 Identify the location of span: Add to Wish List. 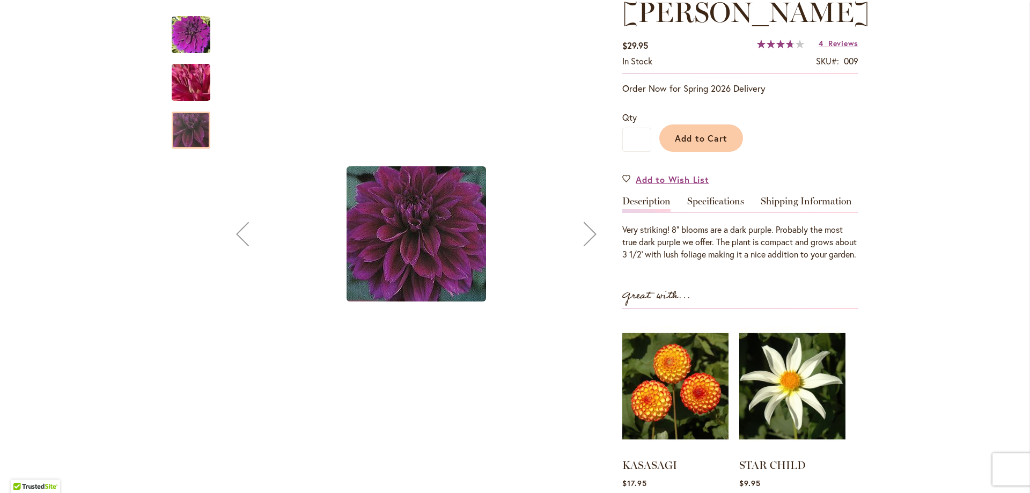
(672, 179).